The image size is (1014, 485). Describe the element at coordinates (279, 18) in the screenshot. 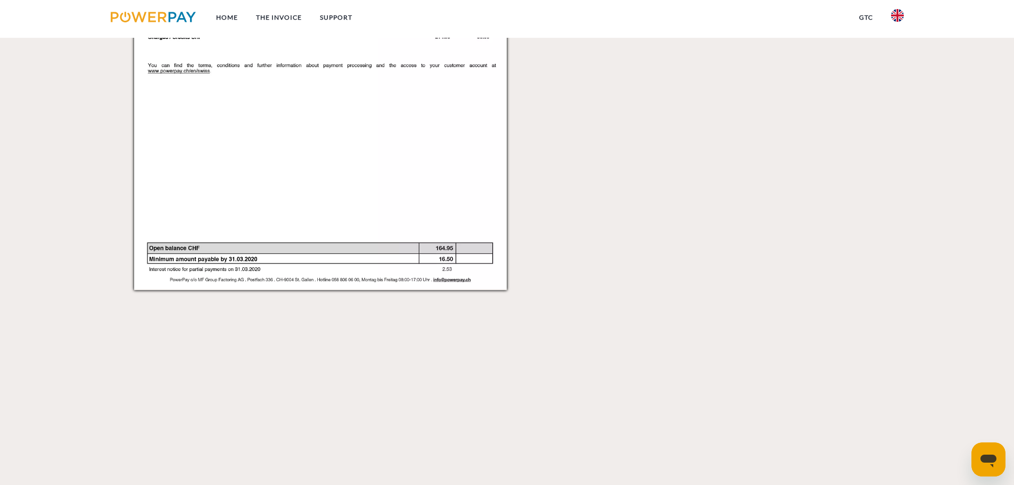

I see `a: THE INVOICE` at that location.